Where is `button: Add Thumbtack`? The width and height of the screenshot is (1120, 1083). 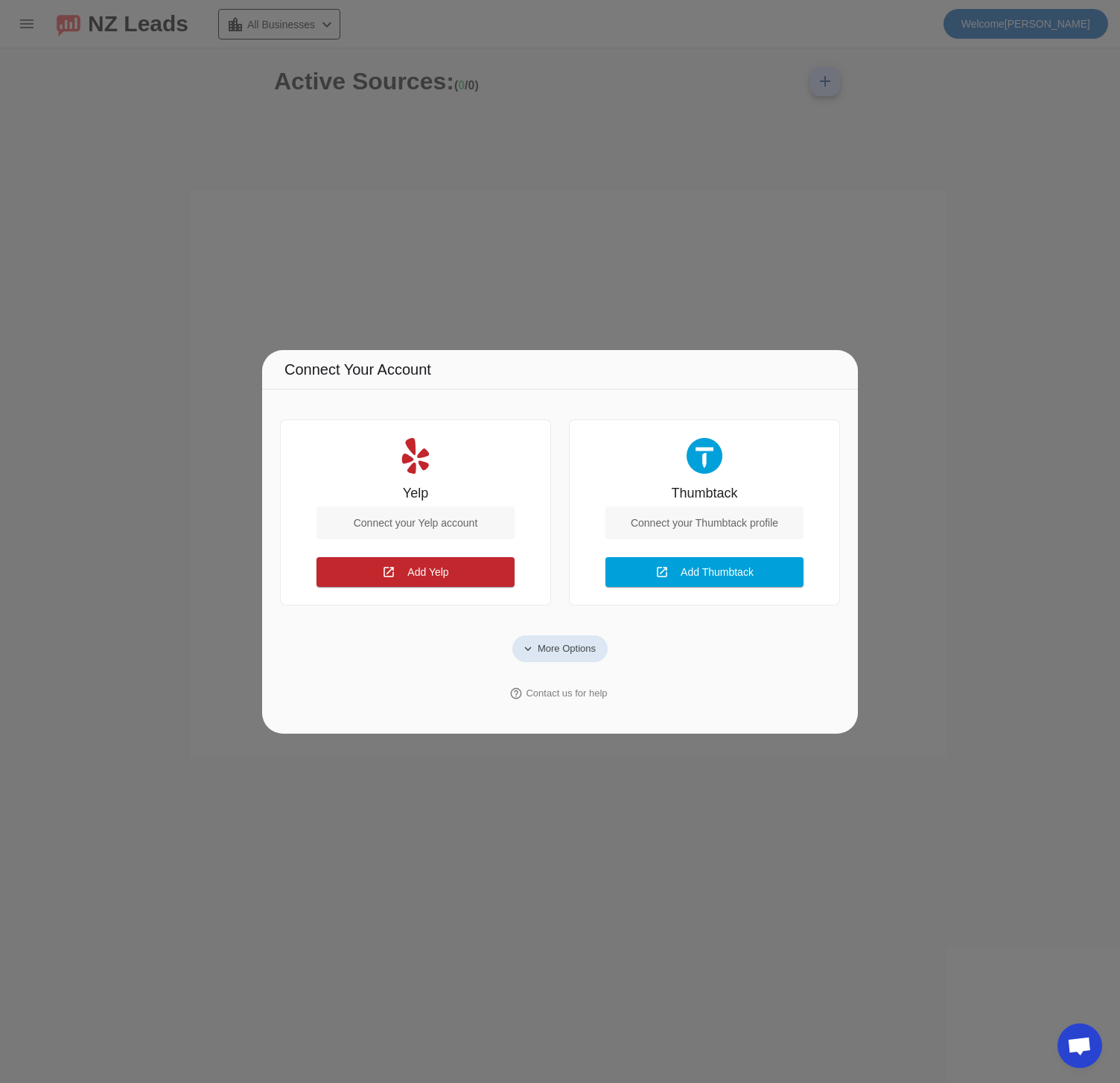 button: Add Thumbtack is located at coordinates (704, 572).